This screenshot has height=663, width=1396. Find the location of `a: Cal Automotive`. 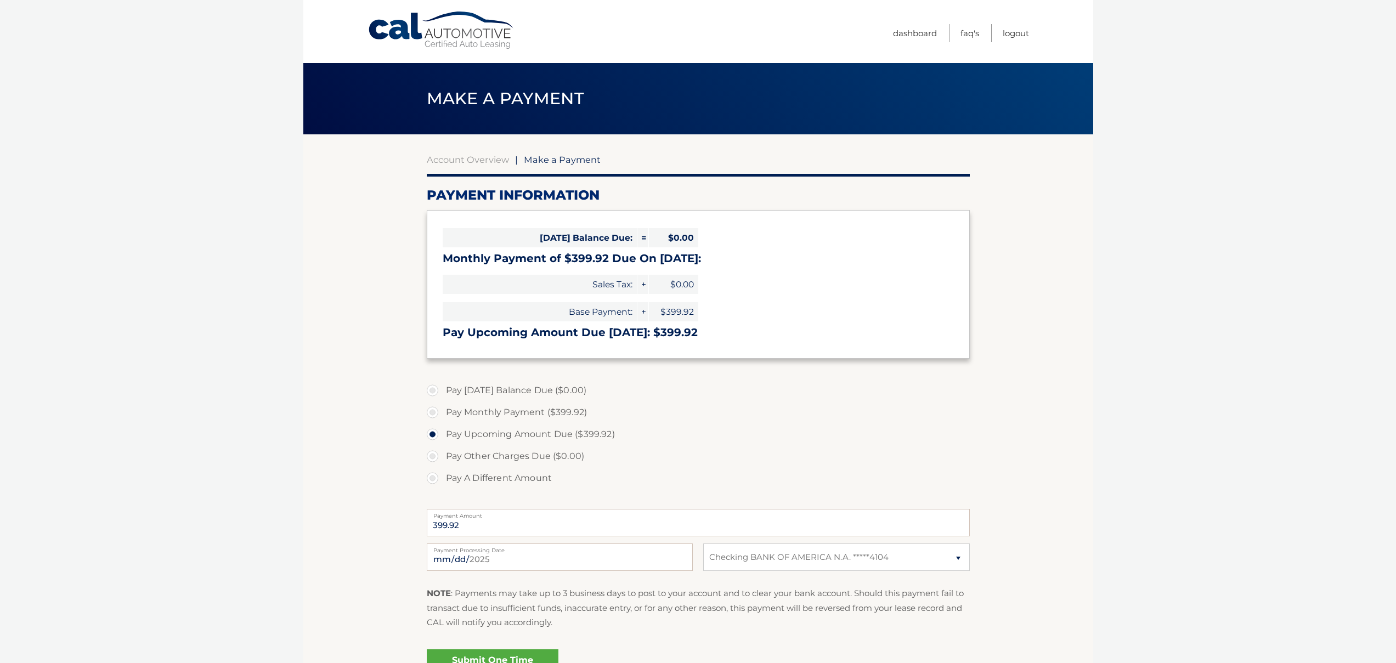

a: Cal Automotive is located at coordinates (441, 30).